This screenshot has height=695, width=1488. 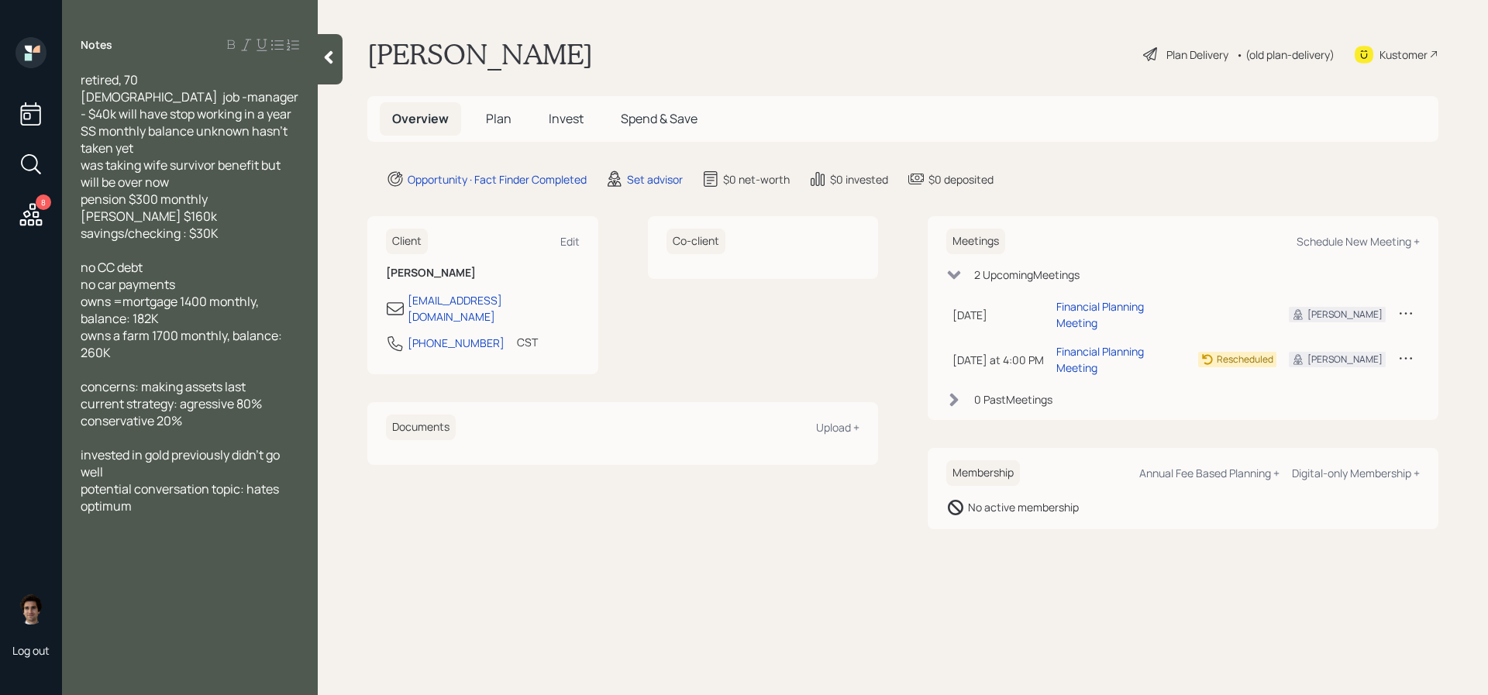 What do you see at coordinates (983, 473) in the screenshot?
I see `h6: Membership` at bounding box center [983, 473].